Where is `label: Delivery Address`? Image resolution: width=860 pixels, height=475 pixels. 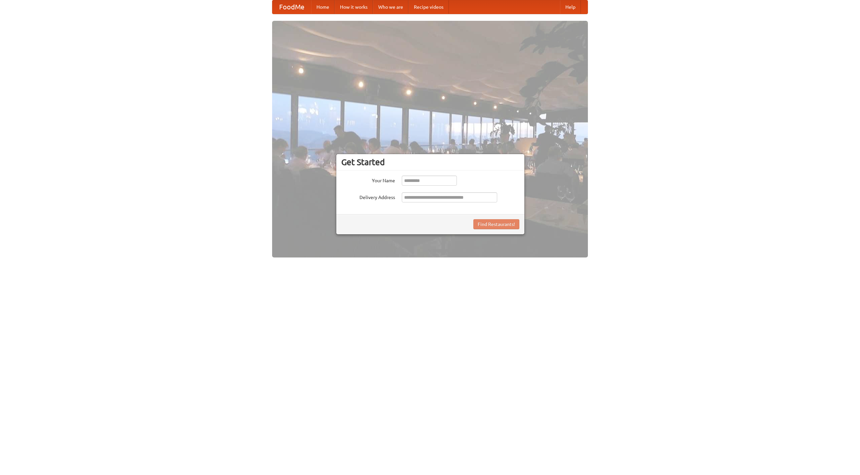 label: Delivery Address is located at coordinates (368, 196).